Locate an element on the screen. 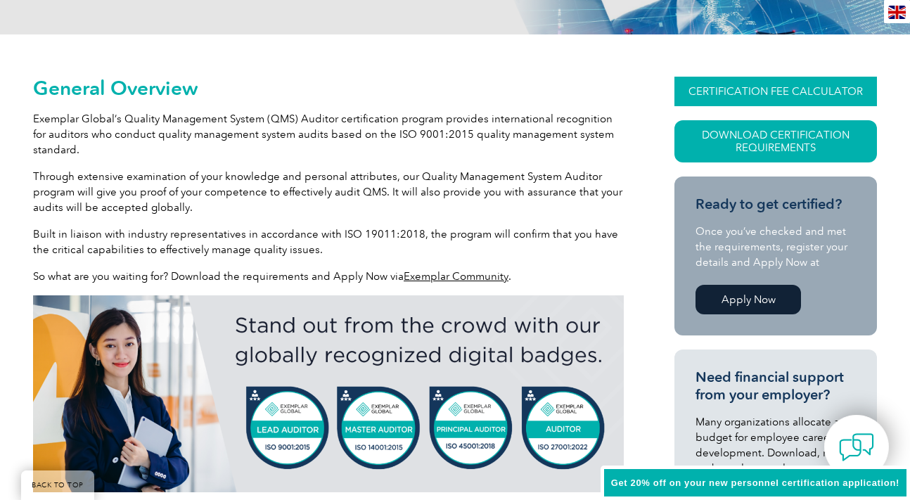  h3: Ready to get certified? is located at coordinates (776, 204).